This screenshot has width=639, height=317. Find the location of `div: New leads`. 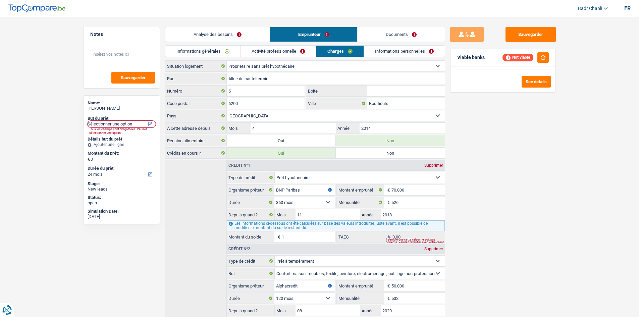

div: New leads is located at coordinates (121, 189).